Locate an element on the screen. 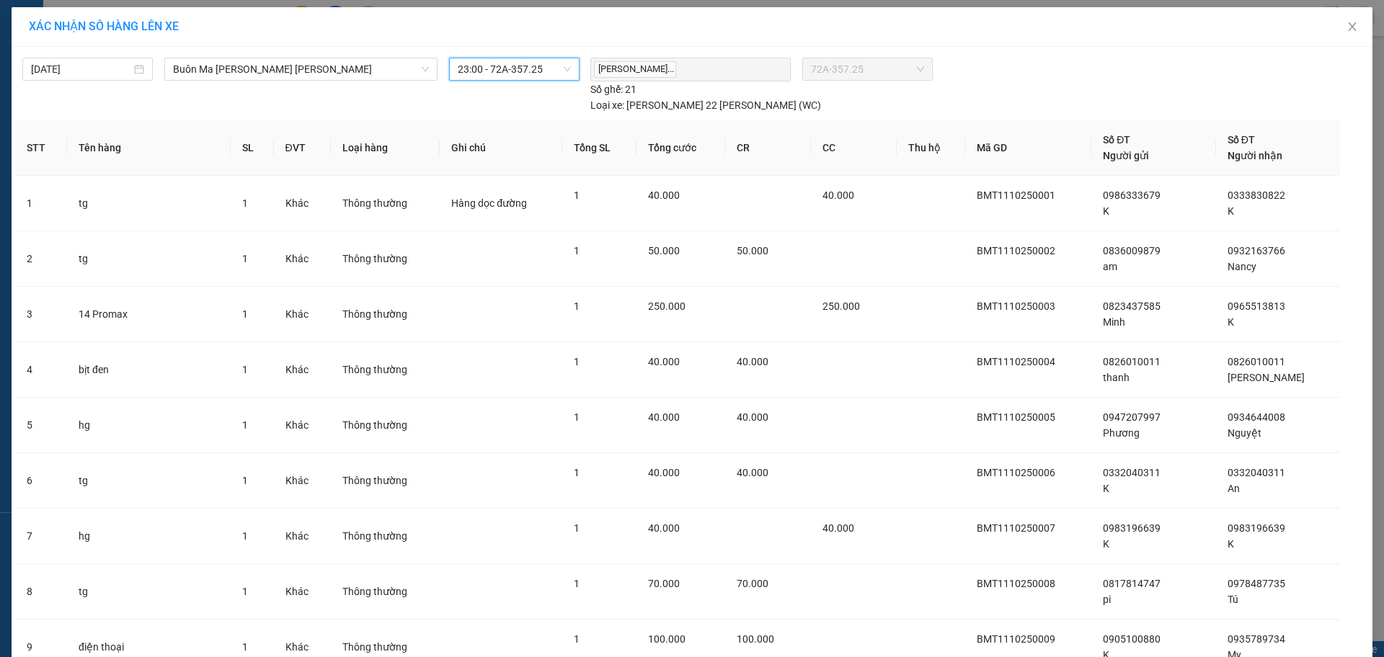 The width and height of the screenshot is (1384, 657). span: 0986333679 is located at coordinates (1131, 195).